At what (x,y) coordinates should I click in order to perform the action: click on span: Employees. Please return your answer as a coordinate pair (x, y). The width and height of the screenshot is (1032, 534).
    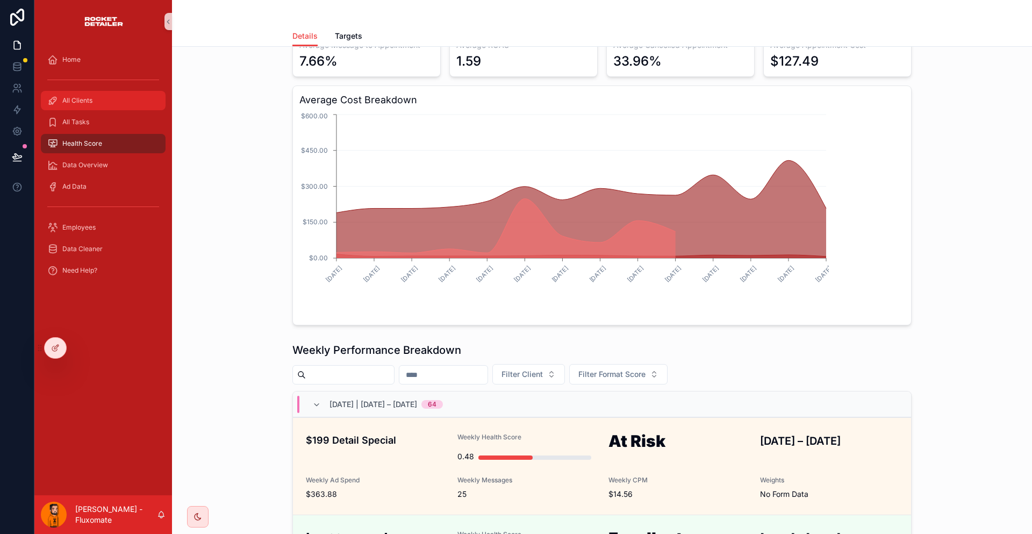
    Looking at the image, I should click on (79, 227).